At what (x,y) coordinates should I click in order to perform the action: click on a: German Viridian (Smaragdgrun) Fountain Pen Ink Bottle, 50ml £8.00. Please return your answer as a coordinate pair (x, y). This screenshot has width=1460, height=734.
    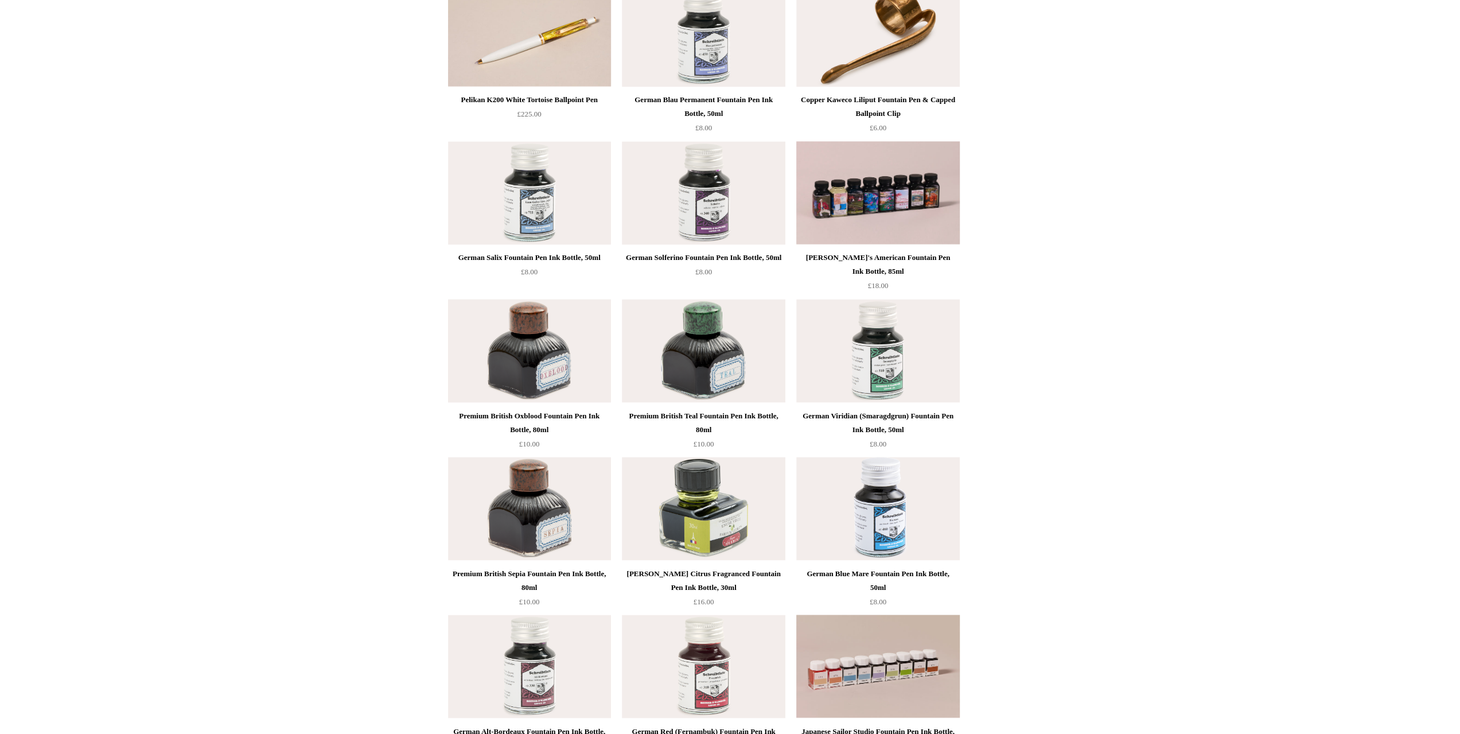
    Looking at the image, I should click on (878, 432).